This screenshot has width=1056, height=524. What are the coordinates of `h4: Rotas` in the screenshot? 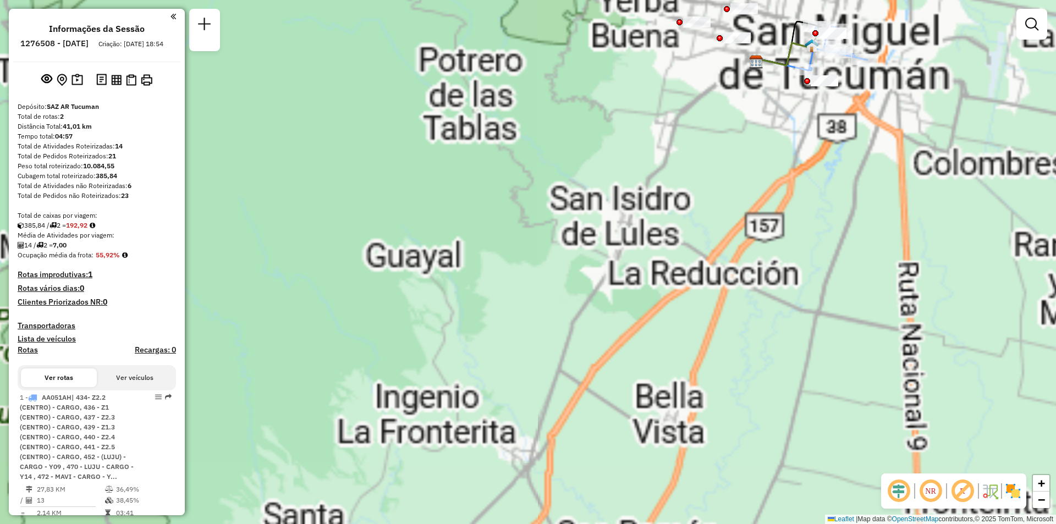 It's located at (27, 350).